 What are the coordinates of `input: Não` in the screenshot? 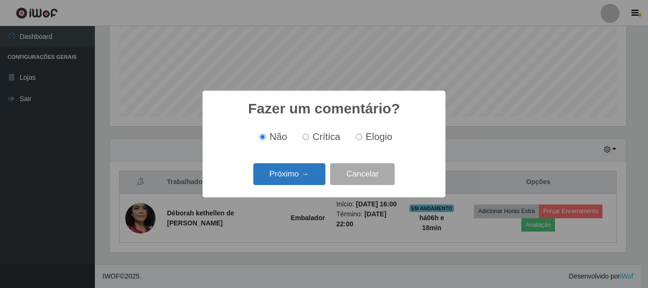 It's located at (262, 137).